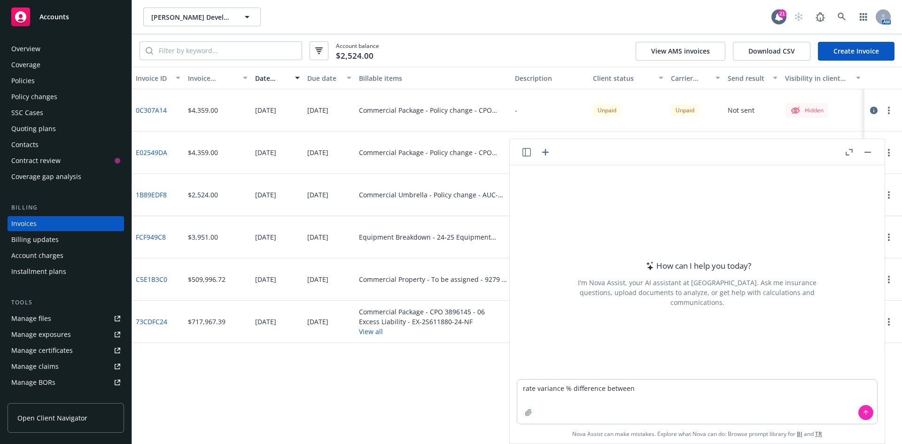  What do you see at coordinates (33, 129) in the screenshot?
I see `div: Quoting plans` at bounding box center [33, 129].